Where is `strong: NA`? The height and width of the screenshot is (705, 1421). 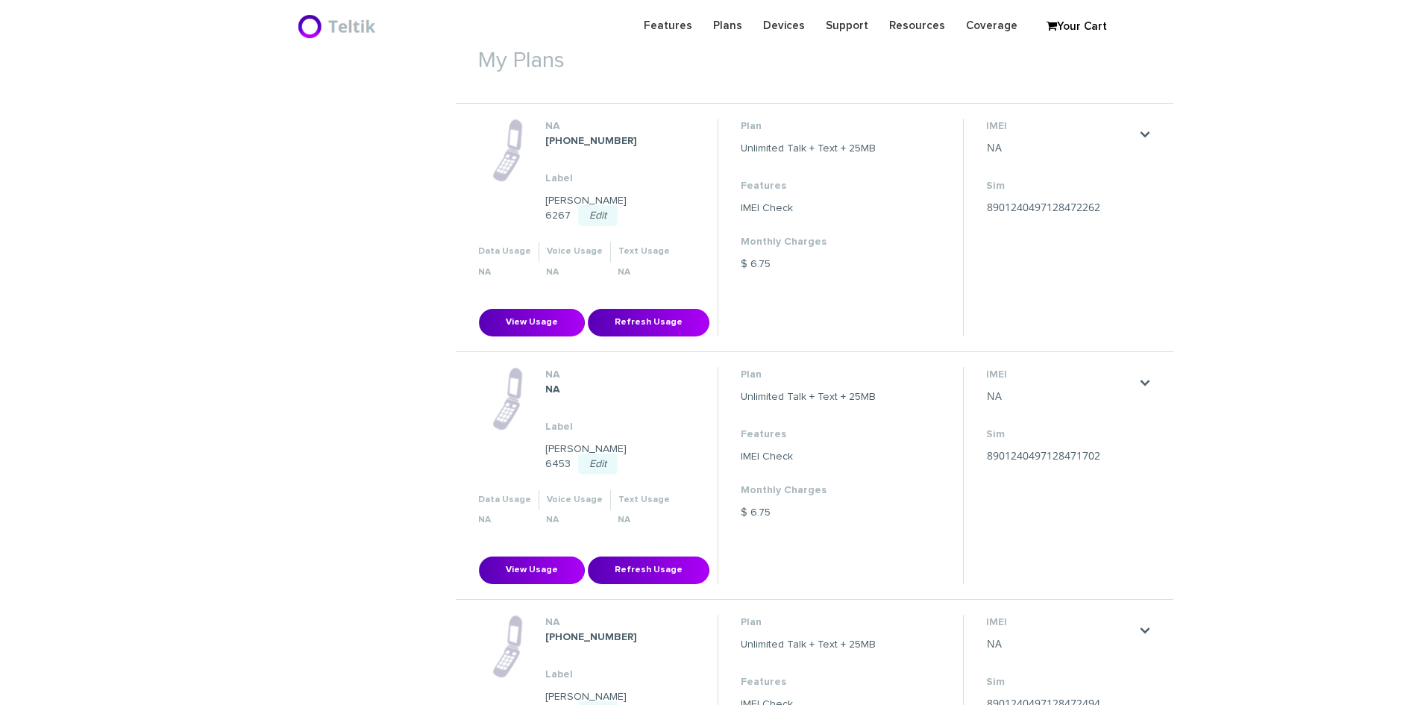 strong: NA is located at coordinates (553, 389).